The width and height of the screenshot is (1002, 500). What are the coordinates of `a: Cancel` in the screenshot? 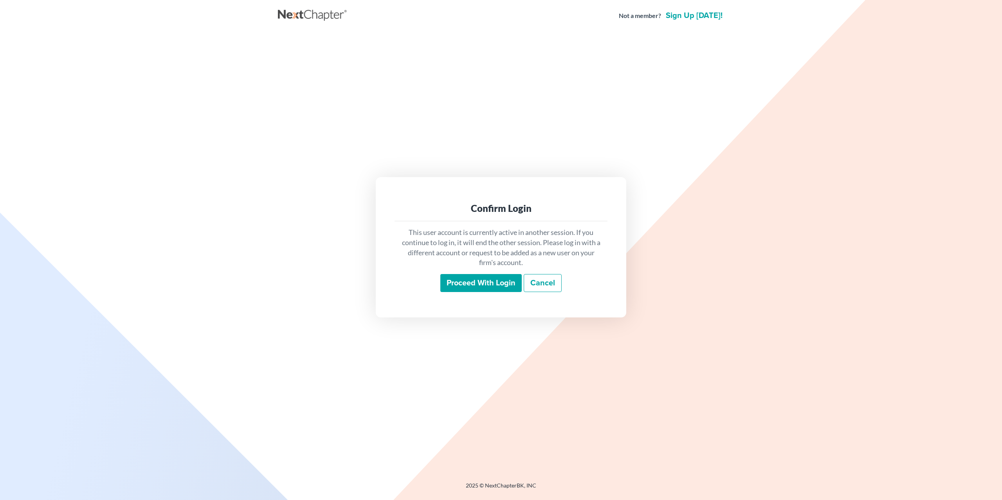 It's located at (542, 283).